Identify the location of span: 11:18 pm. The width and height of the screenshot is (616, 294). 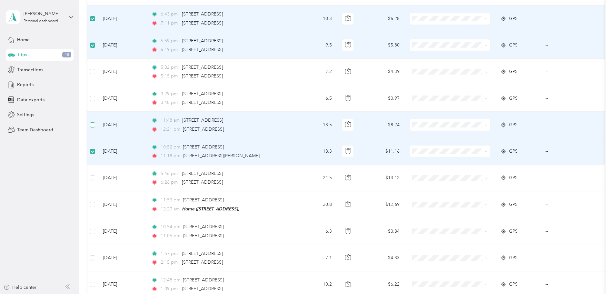
(170, 156).